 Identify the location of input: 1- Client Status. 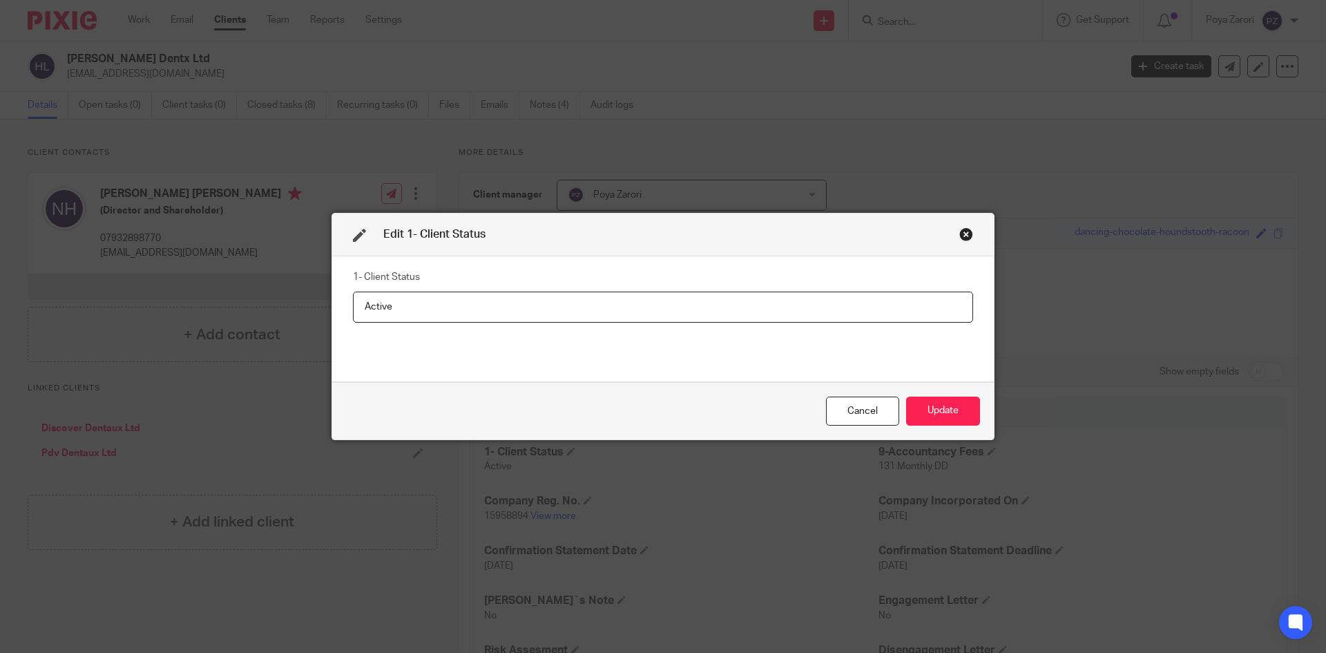
(663, 307).